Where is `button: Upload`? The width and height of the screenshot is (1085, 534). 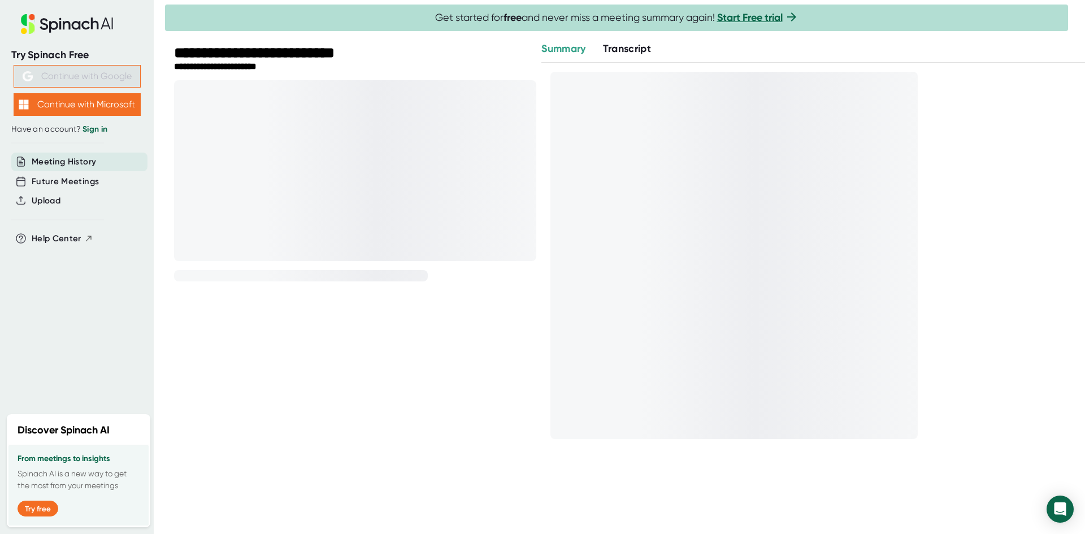
button: Upload is located at coordinates (46, 201).